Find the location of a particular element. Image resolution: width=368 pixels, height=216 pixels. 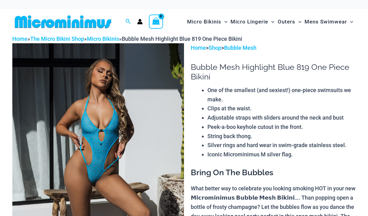

a: Mens SwimwearMenu ToggleMenu Toggle is located at coordinates (329, 22).